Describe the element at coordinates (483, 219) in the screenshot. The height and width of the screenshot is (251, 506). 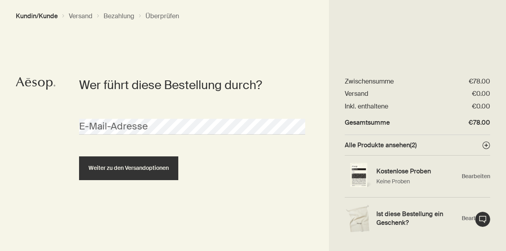
I see `button: Live-Support Chat` at that location.